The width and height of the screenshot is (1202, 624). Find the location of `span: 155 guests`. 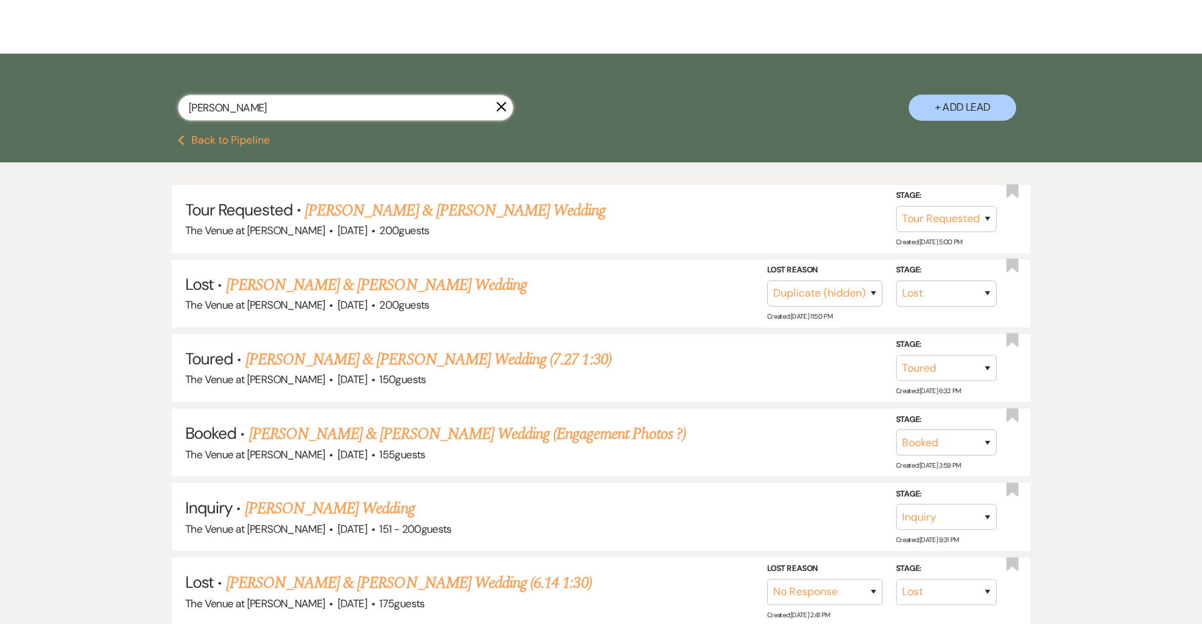

span: 155 guests is located at coordinates (402, 454).